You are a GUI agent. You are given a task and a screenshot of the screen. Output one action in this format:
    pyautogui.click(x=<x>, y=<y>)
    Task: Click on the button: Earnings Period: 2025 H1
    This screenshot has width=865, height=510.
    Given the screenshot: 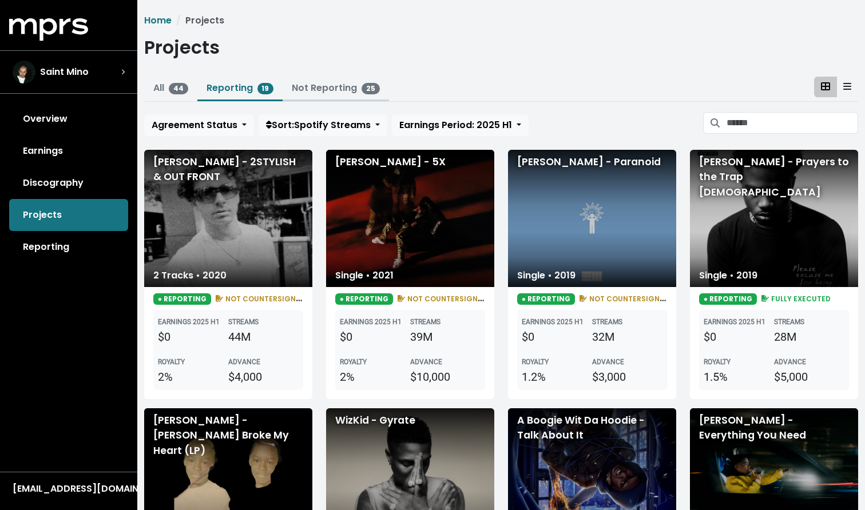 What is the action you would take?
    pyautogui.click(x=460, y=125)
    